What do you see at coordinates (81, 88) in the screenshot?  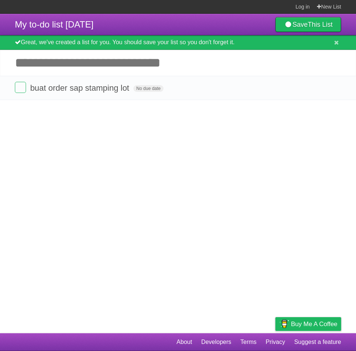 I see `span: buat order sap stamping lot` at bounding box center [81, 88].